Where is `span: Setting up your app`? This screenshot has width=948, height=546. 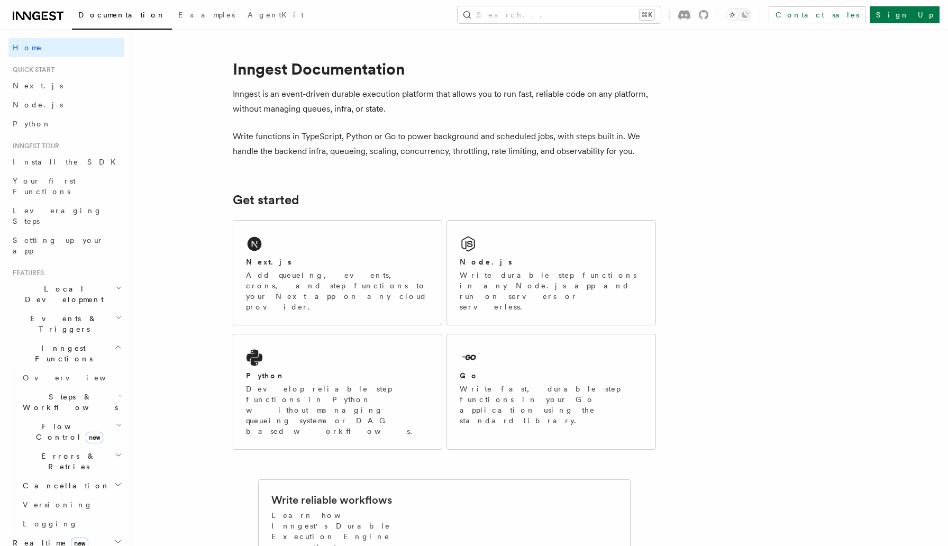
span: Setting up your app is located at coordinates (58, 245).